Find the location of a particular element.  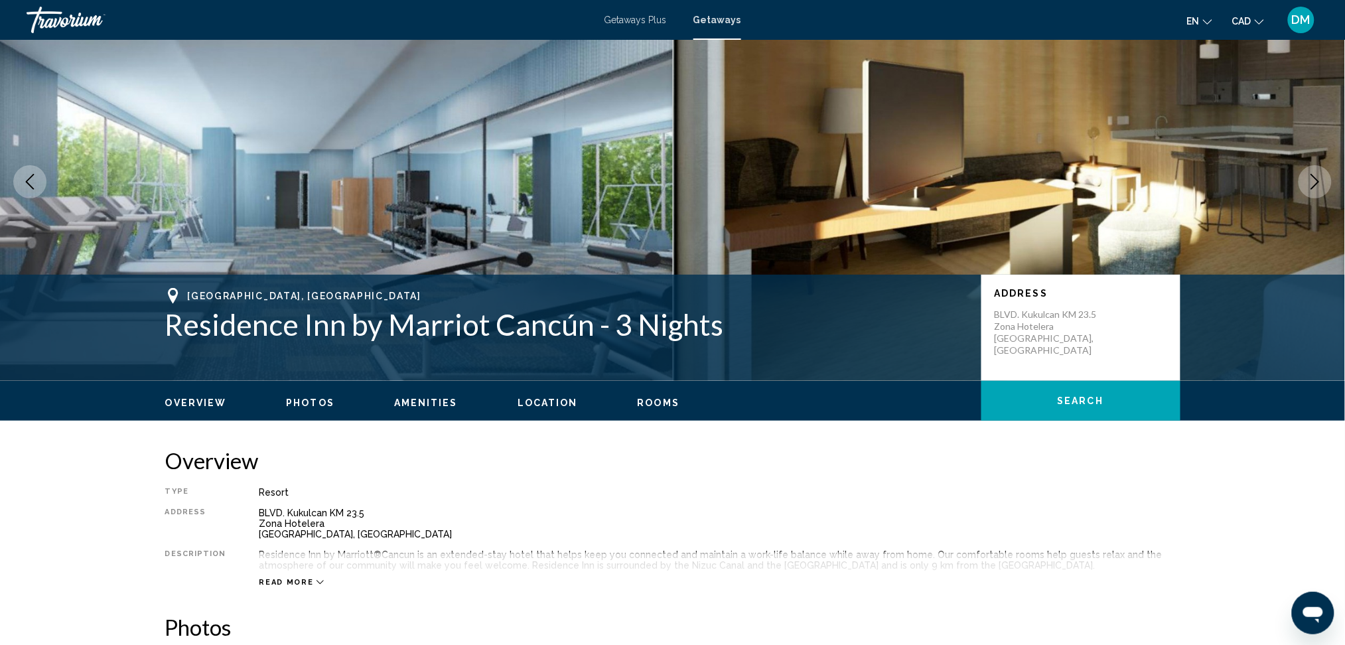

button: Next image is located at coordinates (1315, 182).